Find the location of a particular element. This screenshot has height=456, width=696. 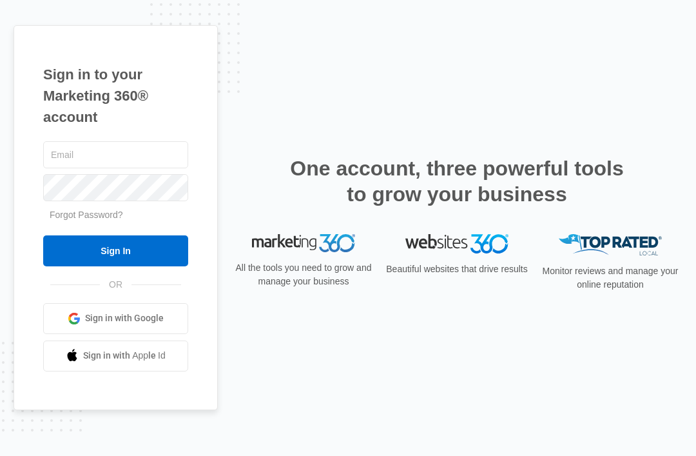

span: OR is located at coordinates (115, 284).